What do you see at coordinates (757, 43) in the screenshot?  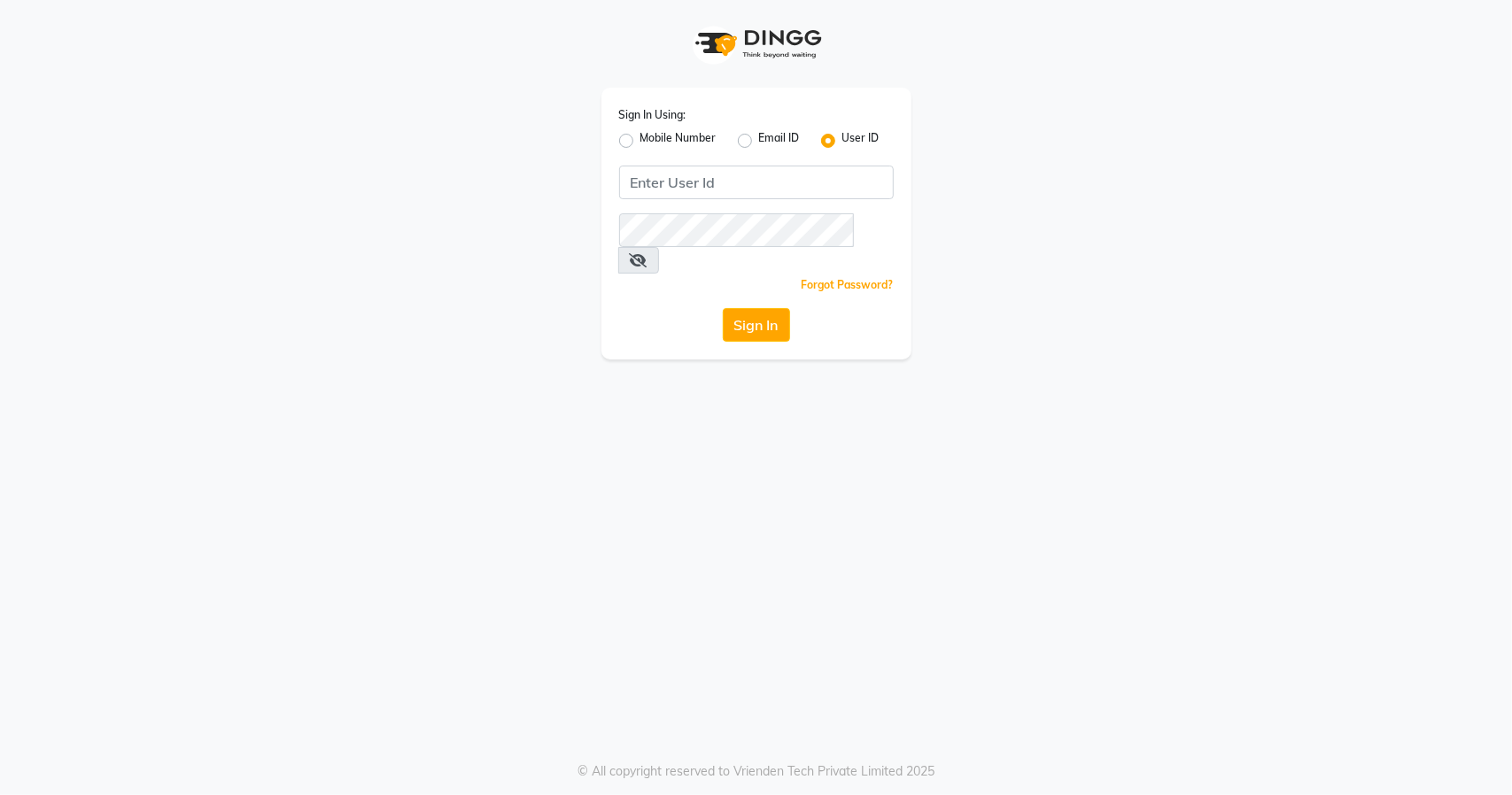 I see `img: logo1.svg` at bounding box center [757, 43].